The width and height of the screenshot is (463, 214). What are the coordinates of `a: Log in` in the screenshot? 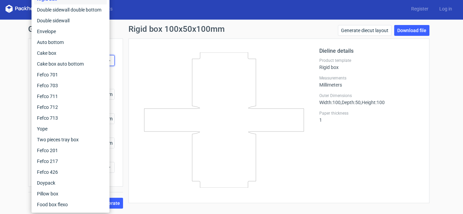 It's located at (445, 9).